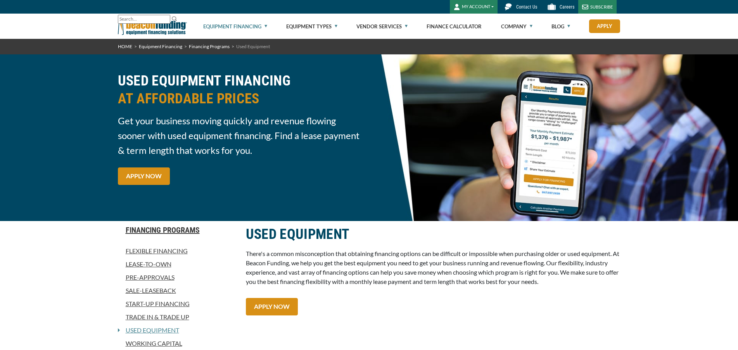 Image resolution: width=738 pixels, height=350 pixels. What do you see at coordinates (253, 46) in the screenshot?
I see `span: Used Equipment` at bounding box center [253, 46].